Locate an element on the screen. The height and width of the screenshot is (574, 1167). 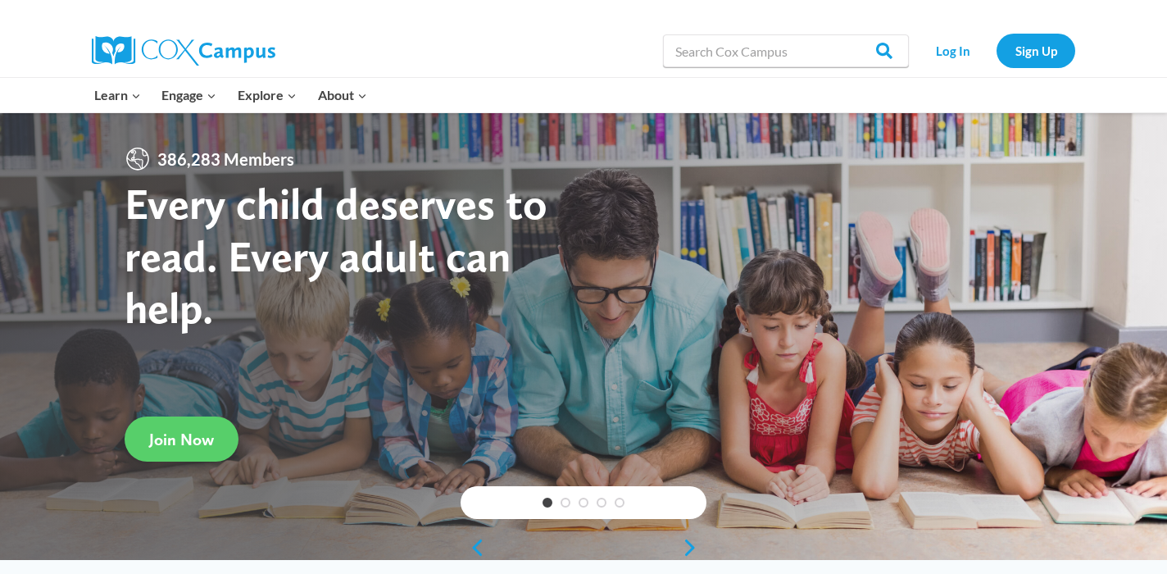
a: 4 is located at coordinates (602, 502).